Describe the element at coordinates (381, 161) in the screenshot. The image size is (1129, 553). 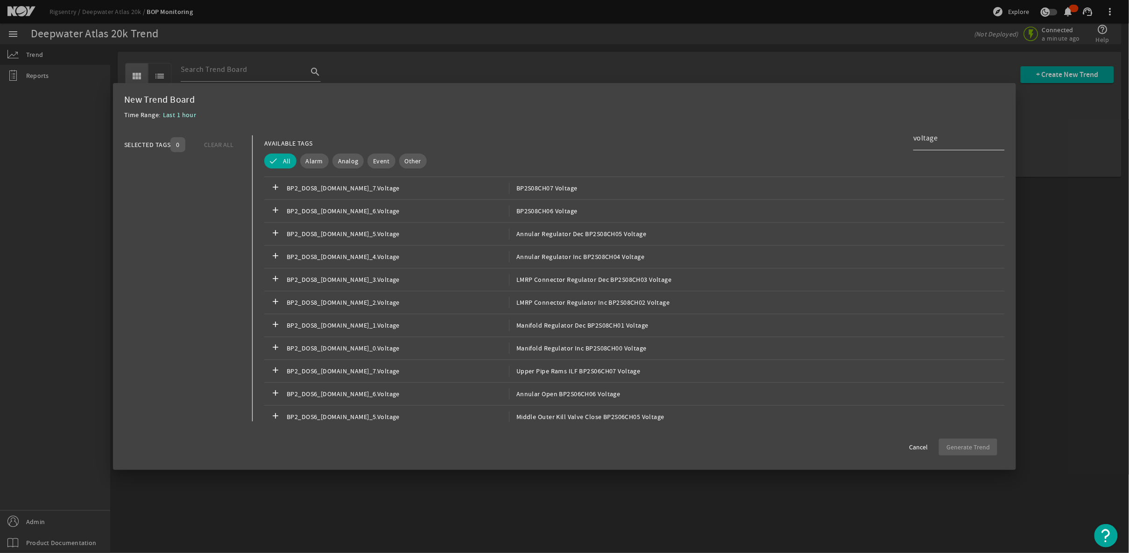
I see `span: Event` at that location.